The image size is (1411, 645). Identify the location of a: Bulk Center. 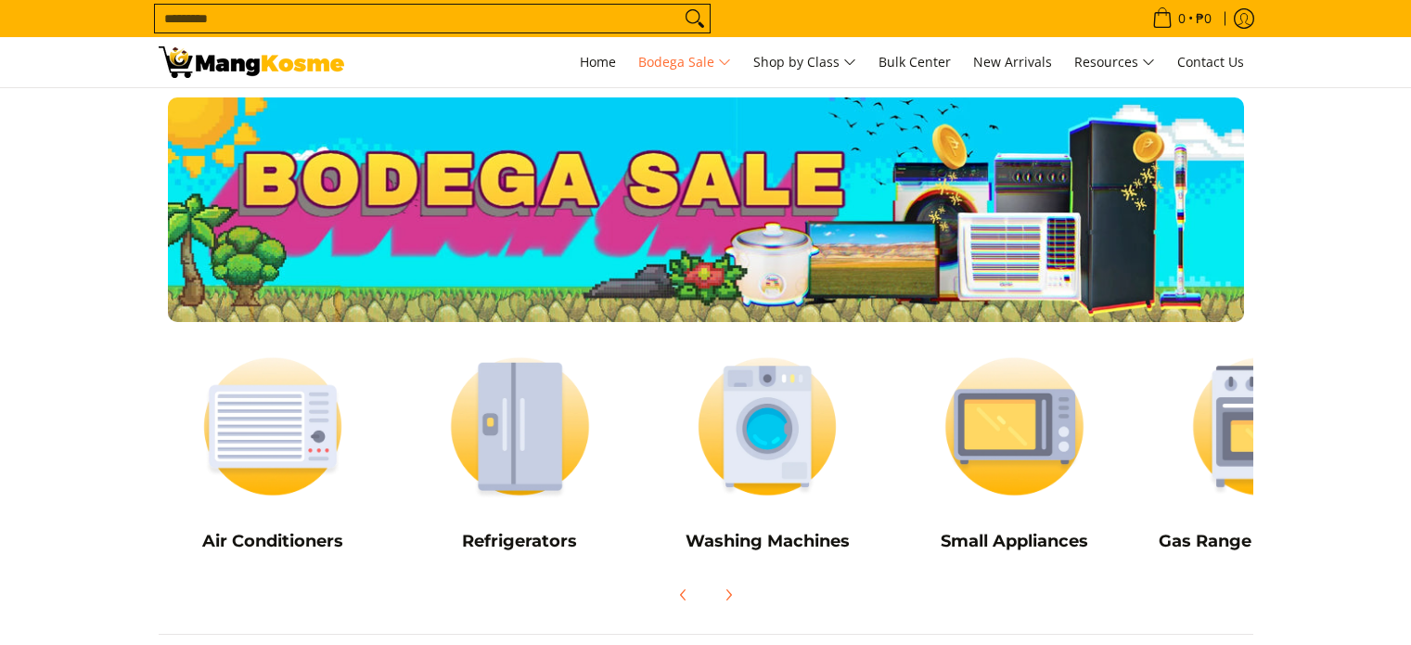
(915, 62).